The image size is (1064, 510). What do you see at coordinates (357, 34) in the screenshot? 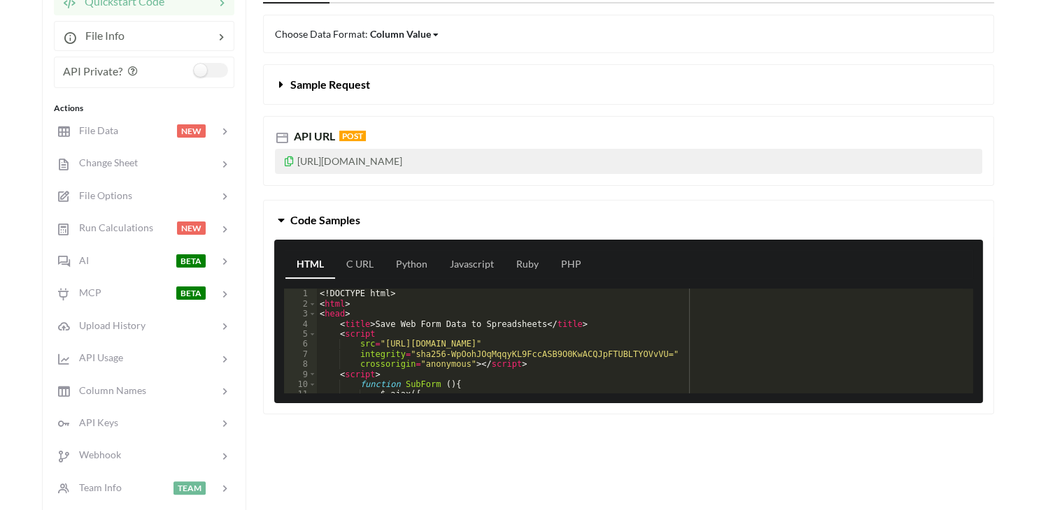
I see `span: Choose Data Format:` at bounding box center [357, 34].